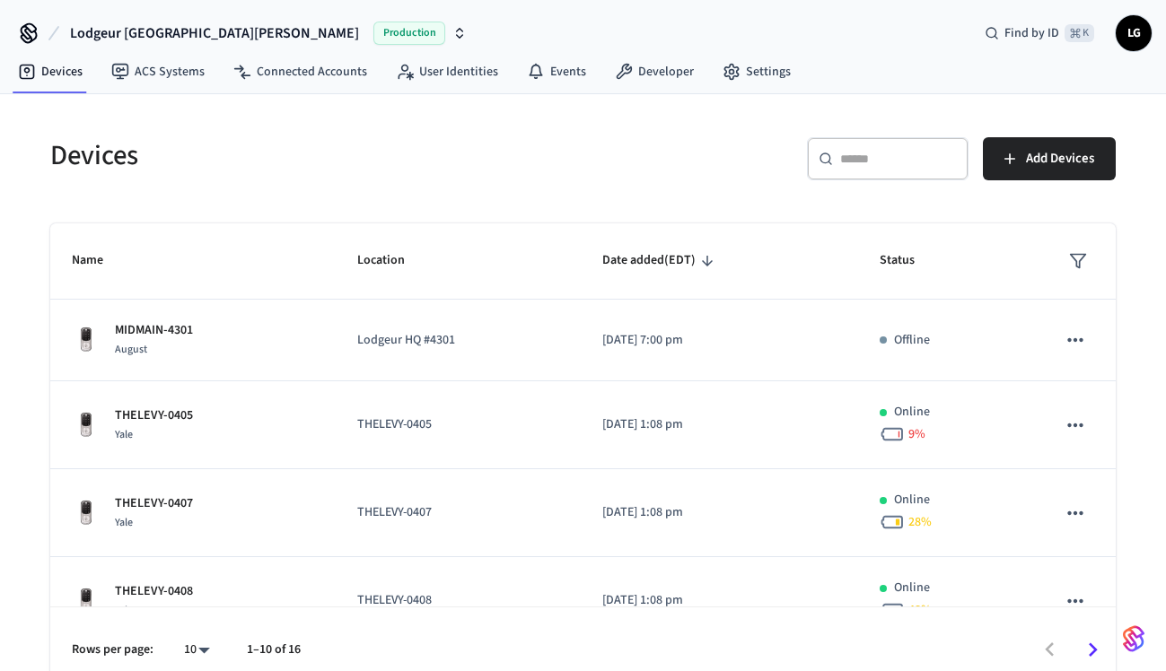 Image resolution: width=1166 pixels, height=671 pixels. Describe the element at coordinates (1134, 639) in the screenshot. I see `img: SeamLogoGradient.69752ec5.svg` at that location.